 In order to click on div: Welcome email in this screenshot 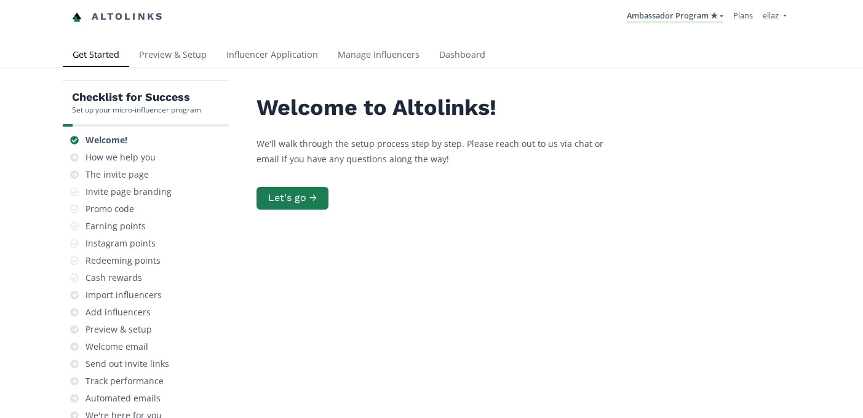, I will do `click(117, 347)`.